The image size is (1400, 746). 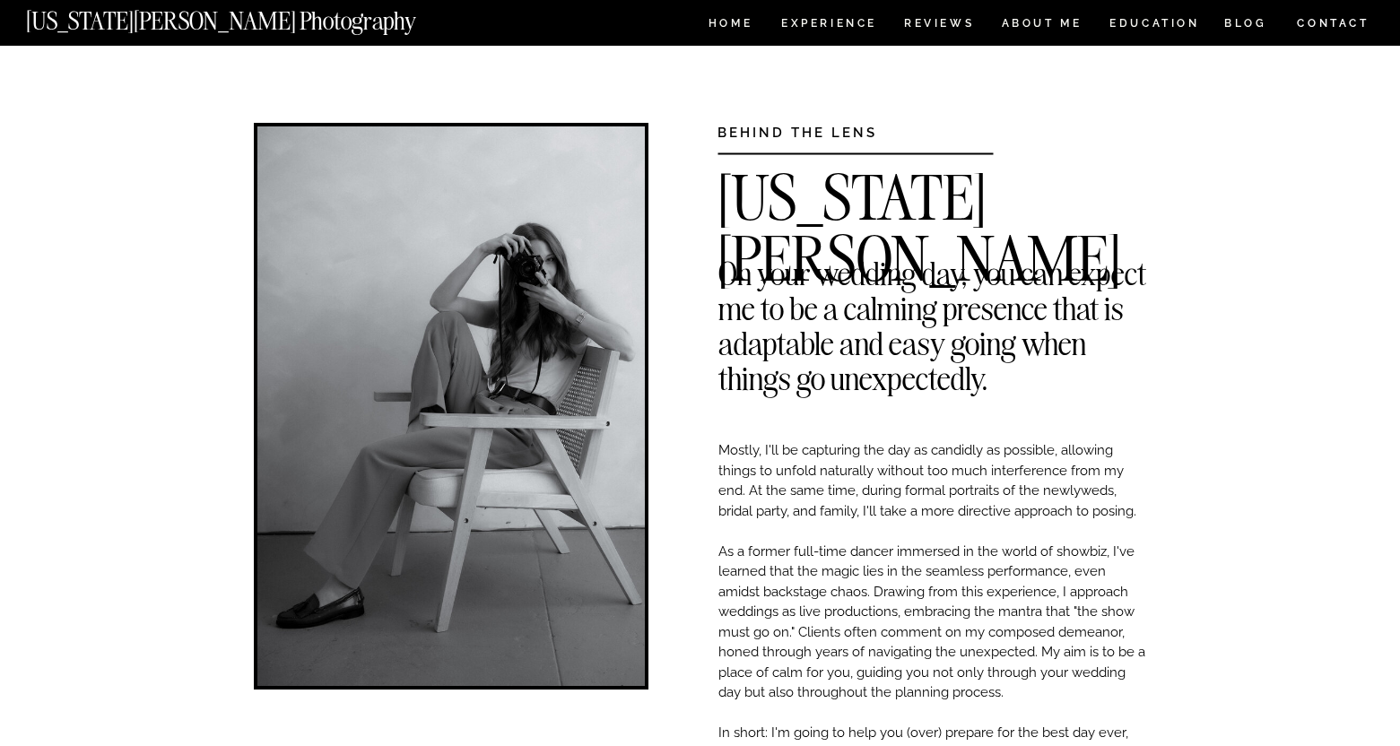 What do you see at coordinates (1333, 23) in the screenshot?
I see `a: CONTACT` at bounding box center [1333, 23].